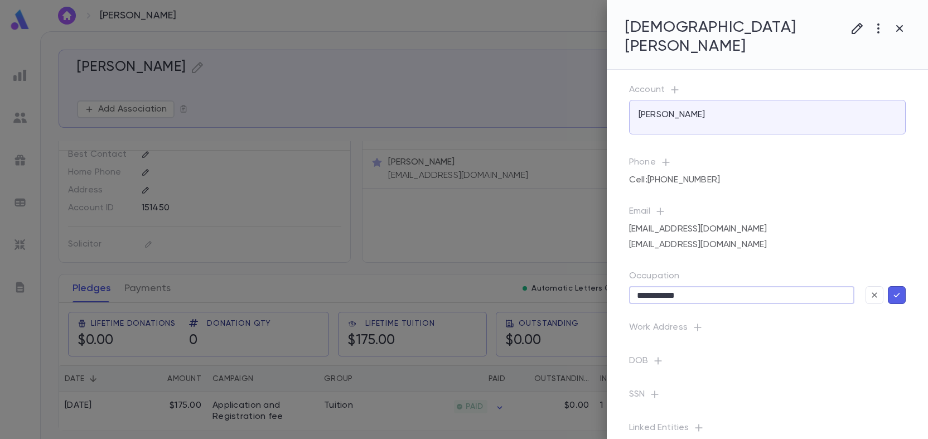 This screenshot has height=439, width=928. I want to click on p: DOB, so click(767, 363).